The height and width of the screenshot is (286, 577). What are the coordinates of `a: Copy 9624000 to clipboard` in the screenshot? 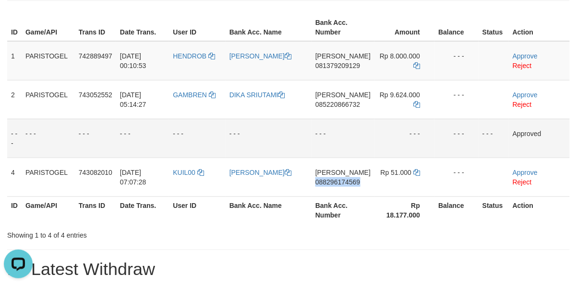 It's located at (417, 105).